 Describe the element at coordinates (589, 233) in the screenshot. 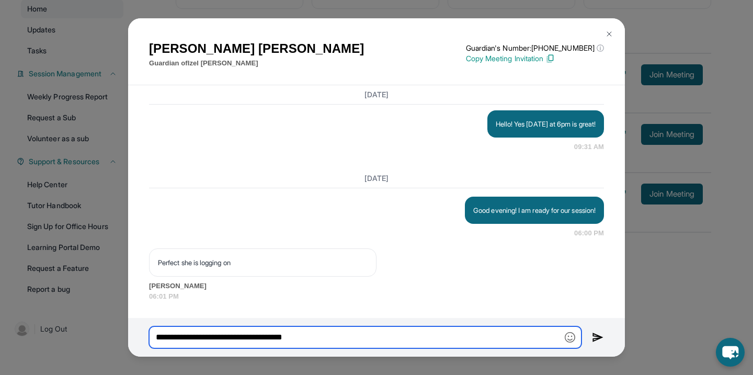

I see `span: 06:00 PM` at that location.